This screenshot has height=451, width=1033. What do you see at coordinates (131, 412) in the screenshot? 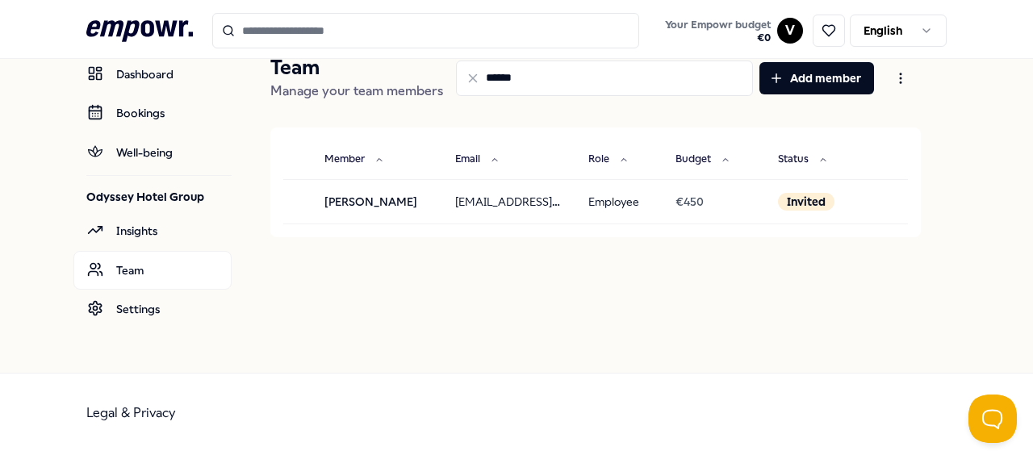
I see `a: Legal & Privacy` at bounding box center [131, 412].